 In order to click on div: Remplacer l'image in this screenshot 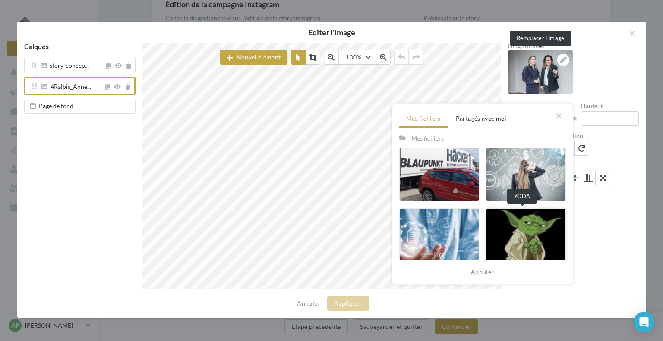, I will do `click(540, 38)`.